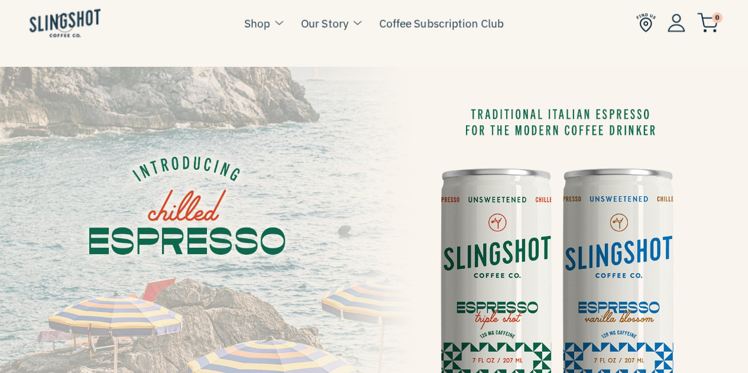  What do you see at coordinates (676, 22) in the screenshot?
I see `img: Account` at bounding box center [676, 22].